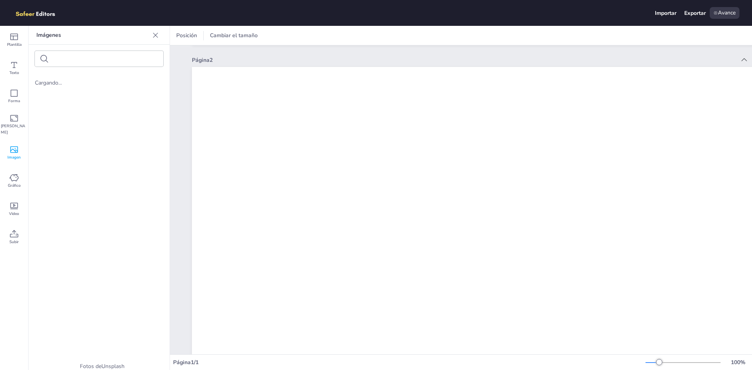 Image resolution: width=752 pixels, height=370 pixels. I want to click on font: Cambiar el tamaño, so click(234, 35).